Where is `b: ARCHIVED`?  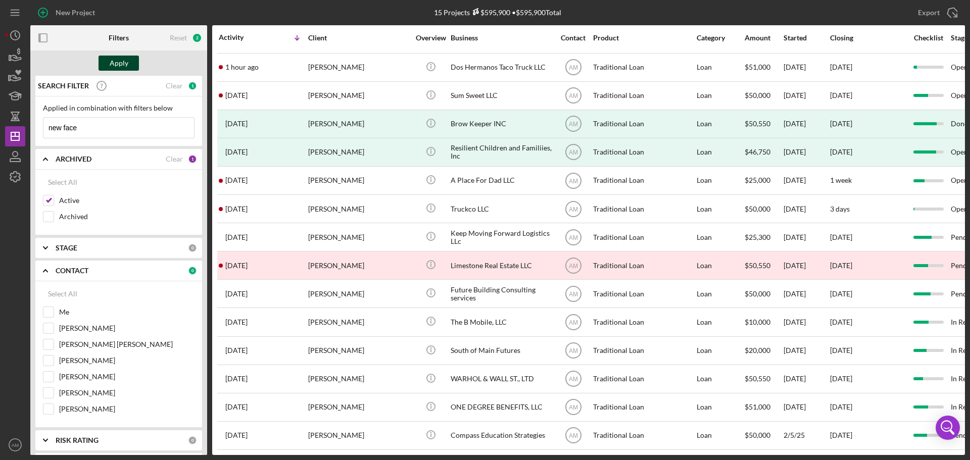
b: ARCHIVED is located at coordinates (73, 159).